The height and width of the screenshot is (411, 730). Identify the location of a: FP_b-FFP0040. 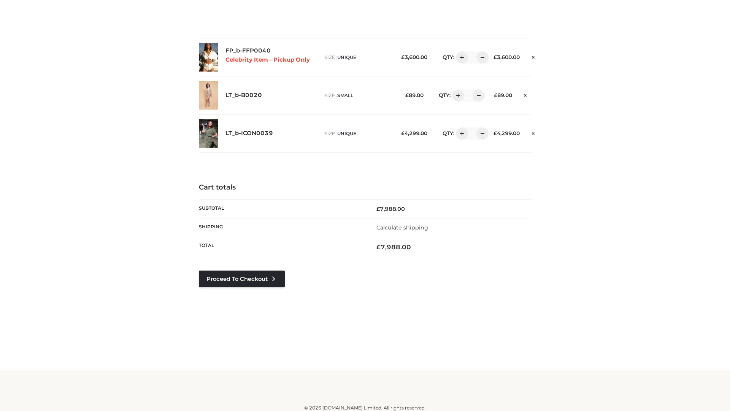
(248, 51).